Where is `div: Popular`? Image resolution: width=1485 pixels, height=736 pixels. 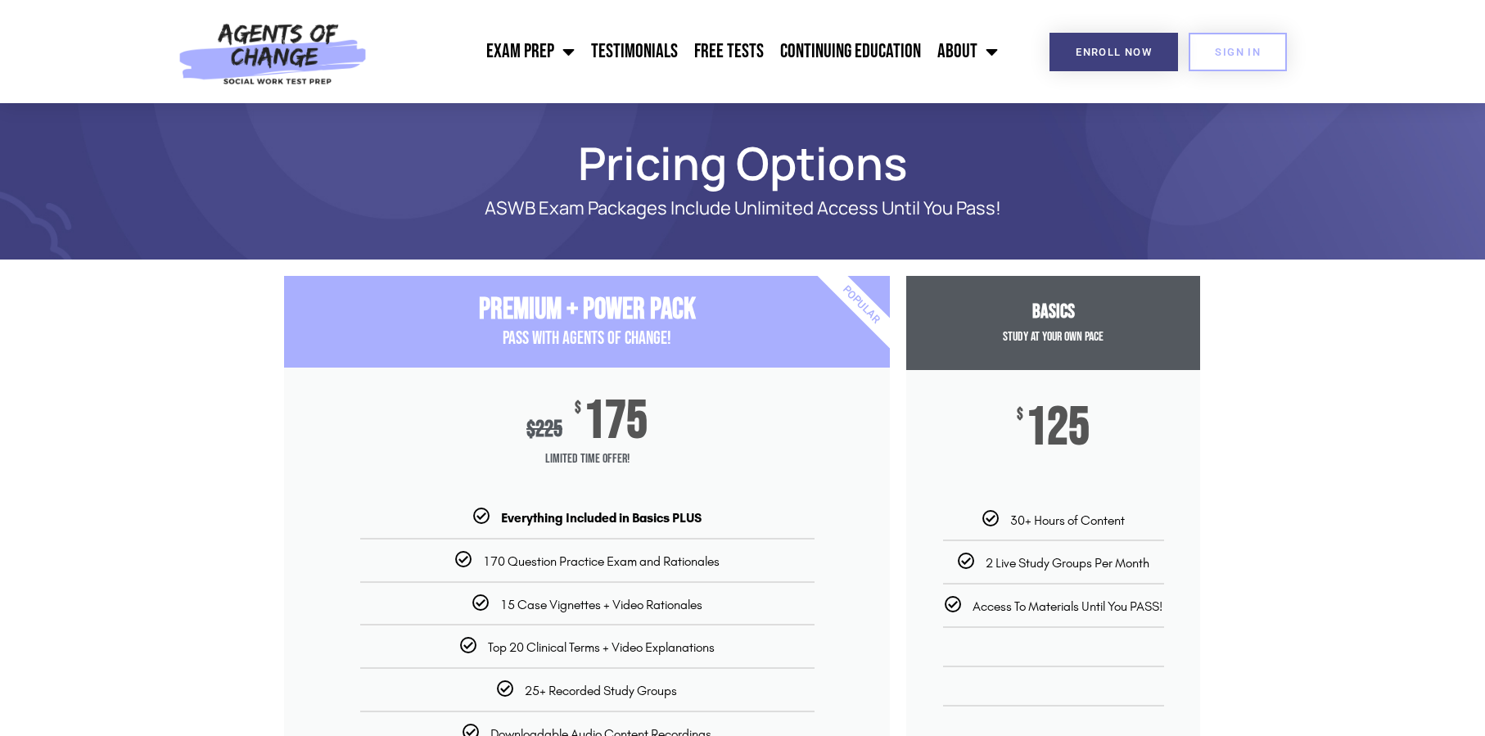 div: Popular is located at coordinates (861, 304).